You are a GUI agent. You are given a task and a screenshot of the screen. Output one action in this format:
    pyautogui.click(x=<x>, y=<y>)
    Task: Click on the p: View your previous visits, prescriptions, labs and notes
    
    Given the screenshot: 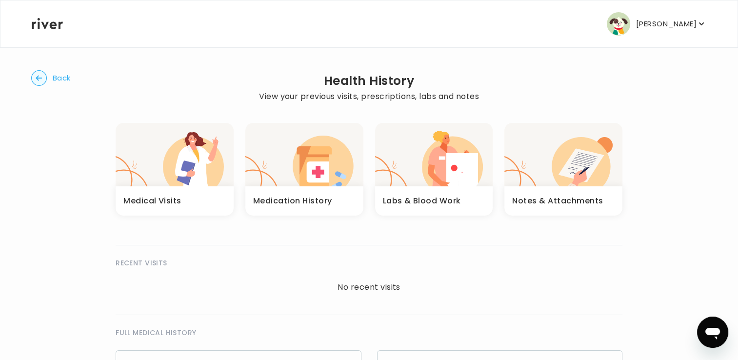 What is the action you would take?
    pyautogui.click(x=369, y=97)
    